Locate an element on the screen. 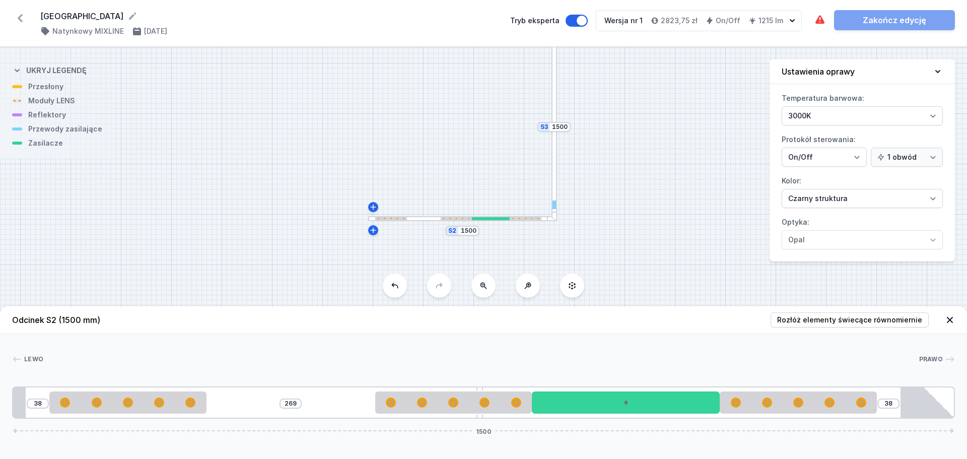 The image size is (967, 459). button: Edytuj nazwę projektu is located at coordinates (132, 16).